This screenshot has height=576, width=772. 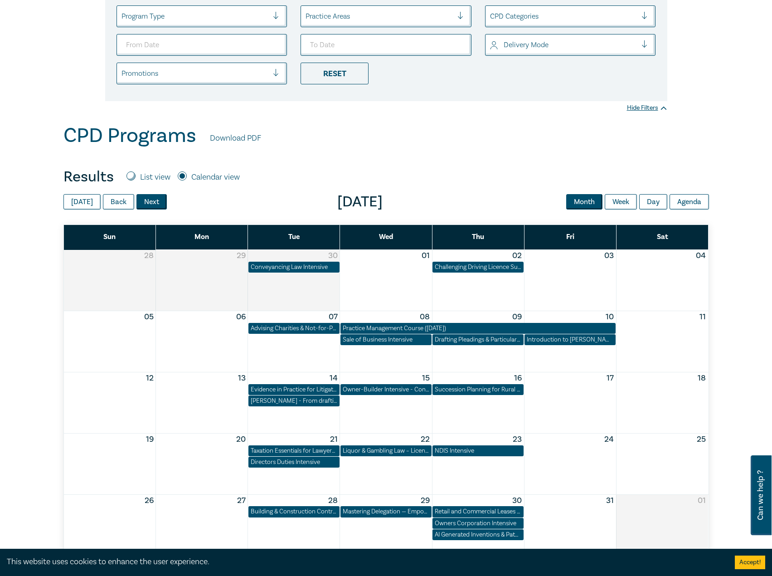 What do you see at coordinates (386, 237) in the screenshot?
I see `span: Wed` at bounding box center [386, 237].